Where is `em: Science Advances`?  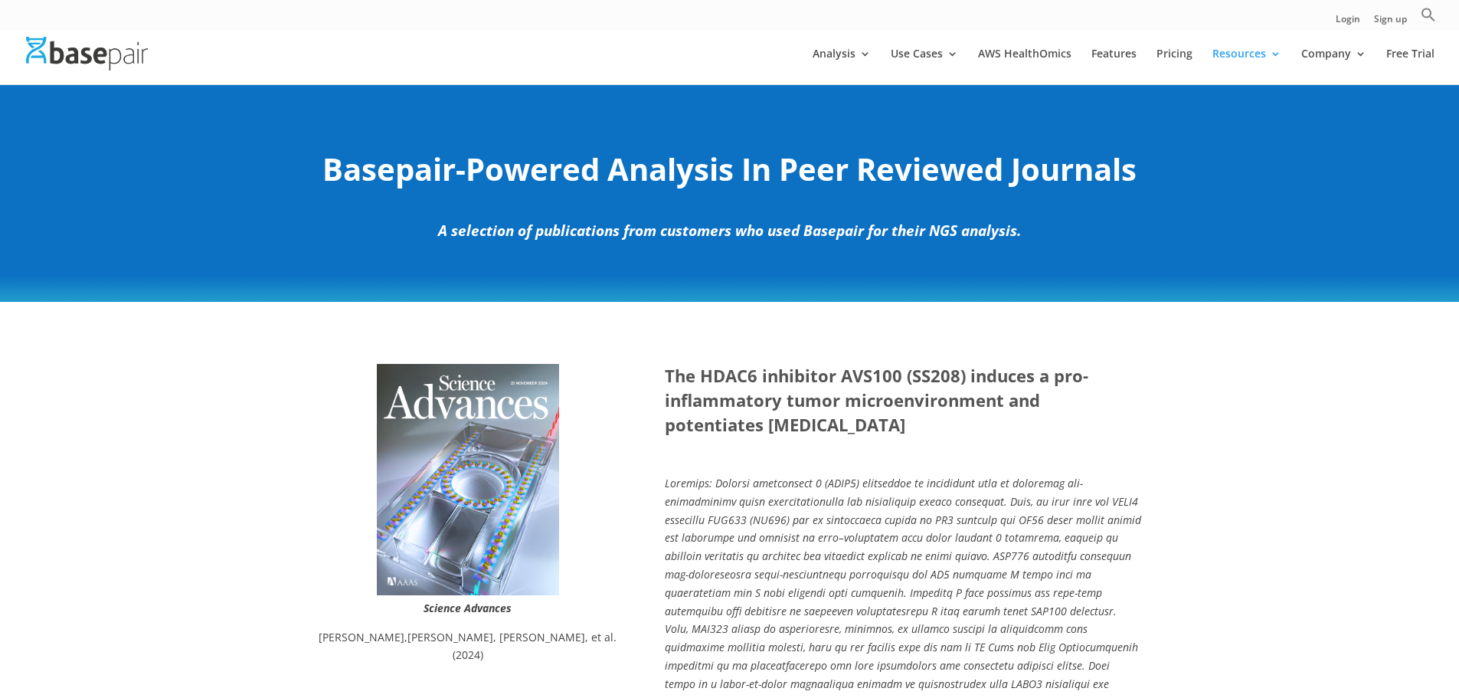
em: Science Advances is located at coordinates (467, 607).